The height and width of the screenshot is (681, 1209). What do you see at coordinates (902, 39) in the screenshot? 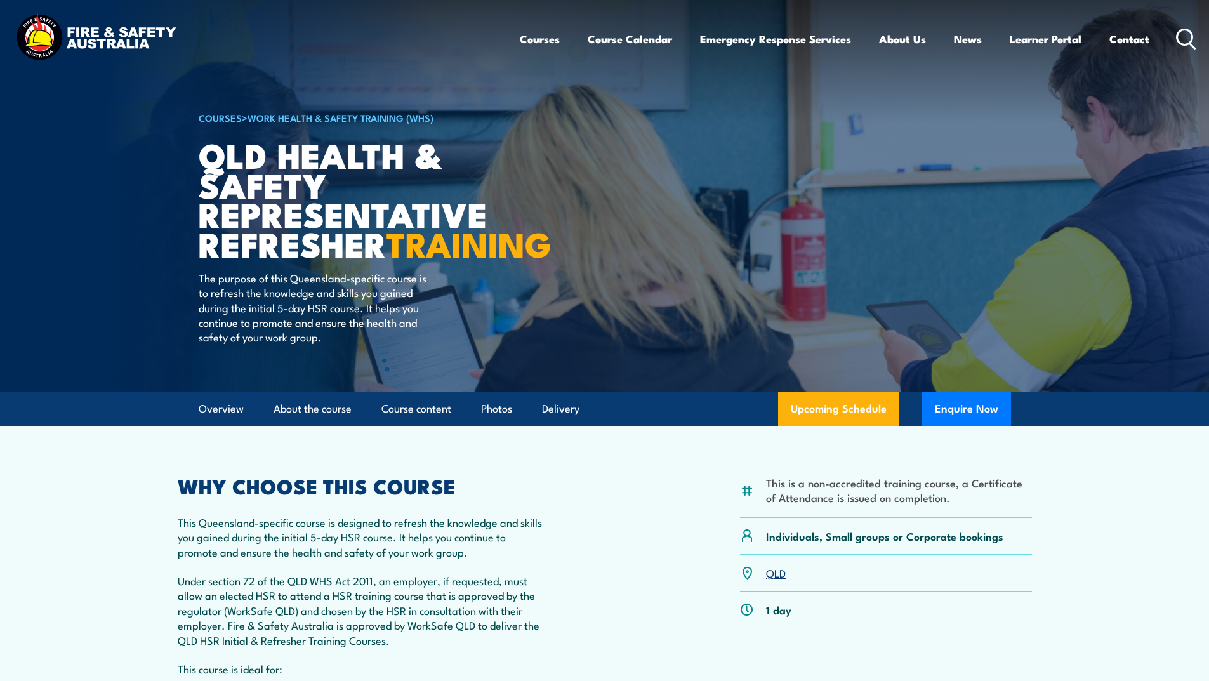
I see `a: About Us` at bounding box center [902, 39].